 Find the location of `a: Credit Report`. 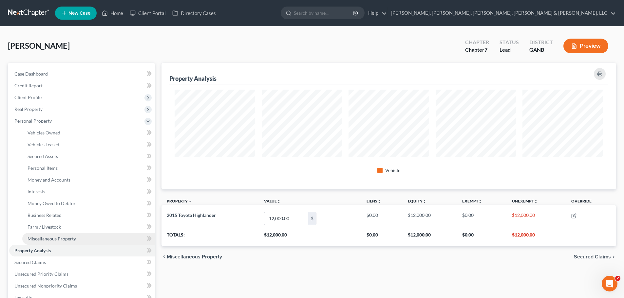

a: Credit Report is located at coordinates (82, 86).